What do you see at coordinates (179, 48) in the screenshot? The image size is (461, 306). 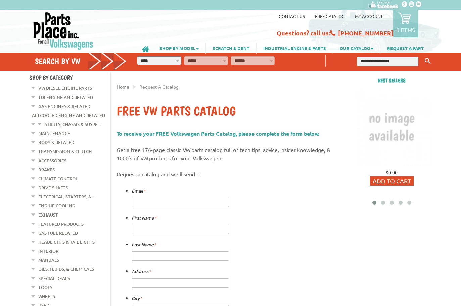 I see `a: SHOP BY MODEL` at bounding box center [179, 48].